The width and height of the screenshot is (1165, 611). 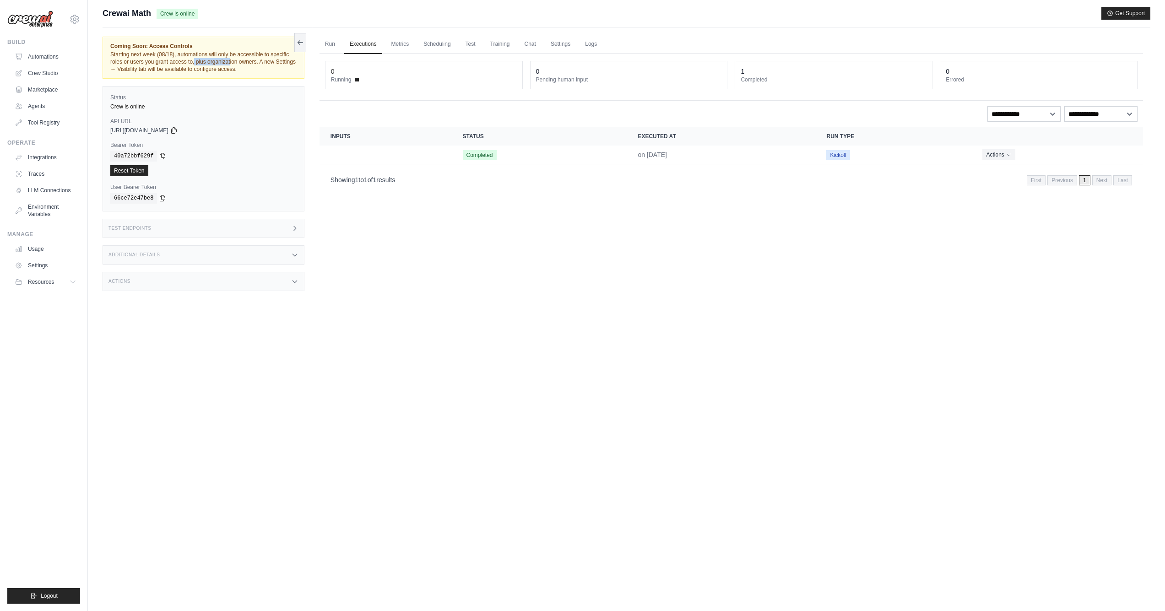 What do you see at coordinates (43, 143) in the screenshot?
I see `div: Operate` at bounding box center [43, 143].